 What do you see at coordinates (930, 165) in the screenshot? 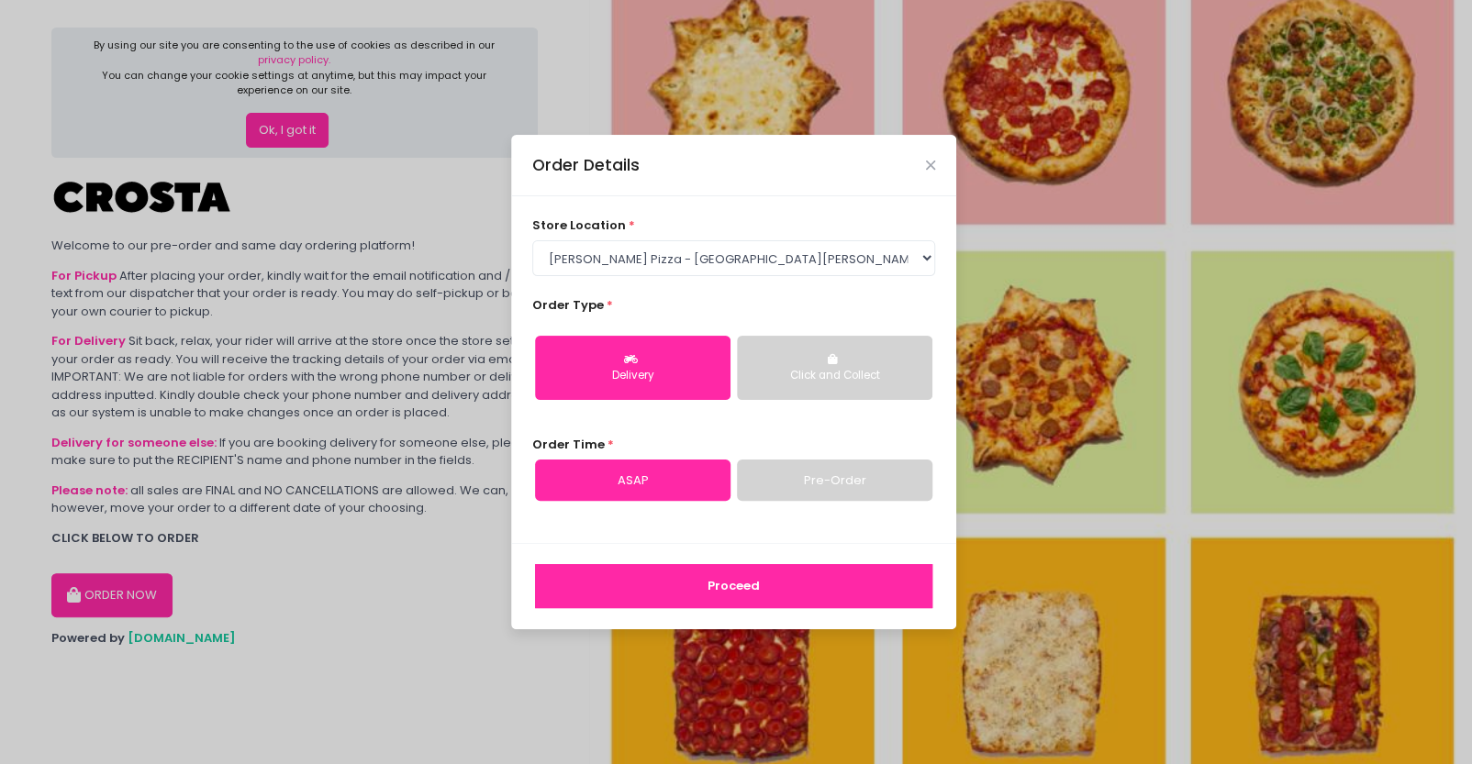
I see `button: Close` at bounding box center [930, 165].